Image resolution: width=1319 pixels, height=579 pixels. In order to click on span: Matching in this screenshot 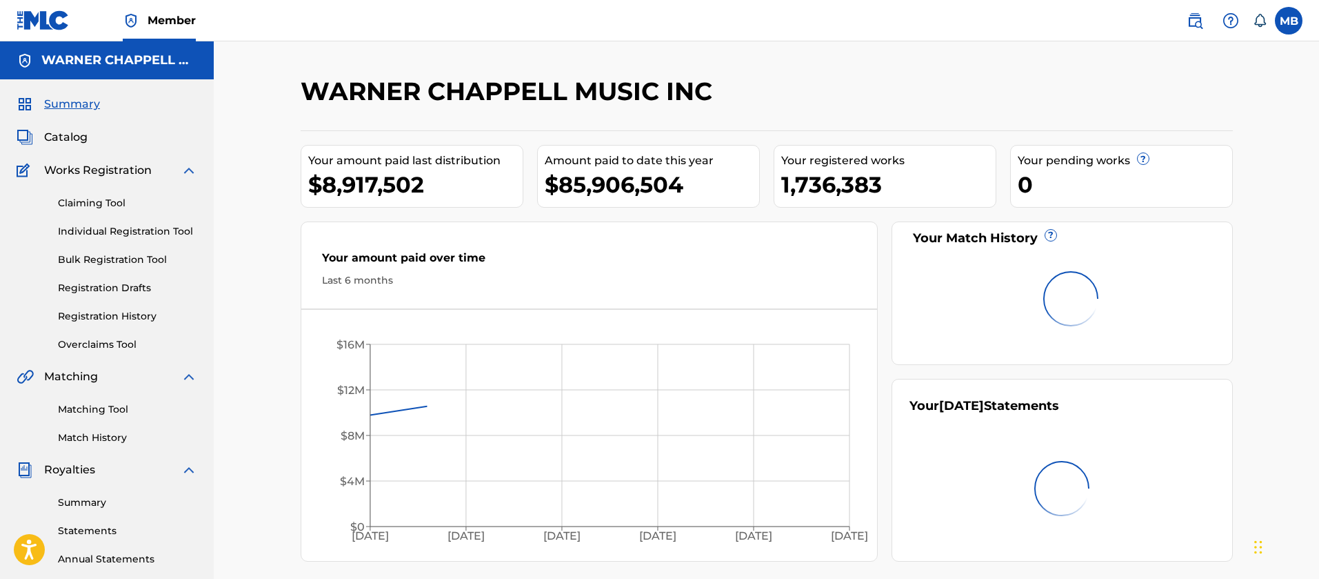, I will do `click(71, 377)`.